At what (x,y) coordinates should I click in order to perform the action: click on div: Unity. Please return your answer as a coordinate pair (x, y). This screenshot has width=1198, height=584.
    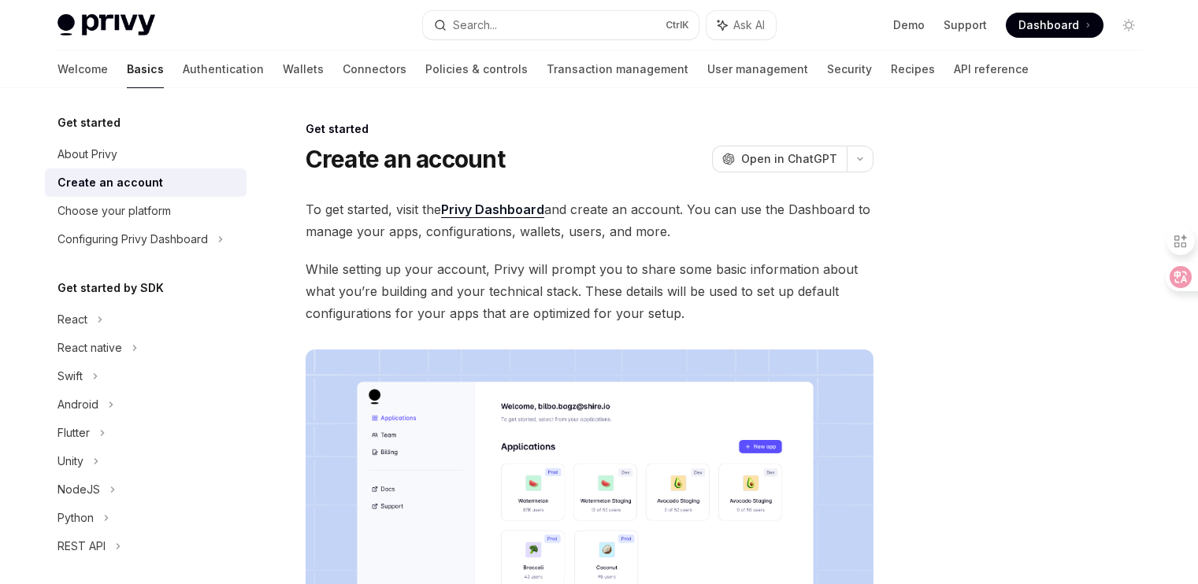
    Looking at the image, I should click on (70, 462).